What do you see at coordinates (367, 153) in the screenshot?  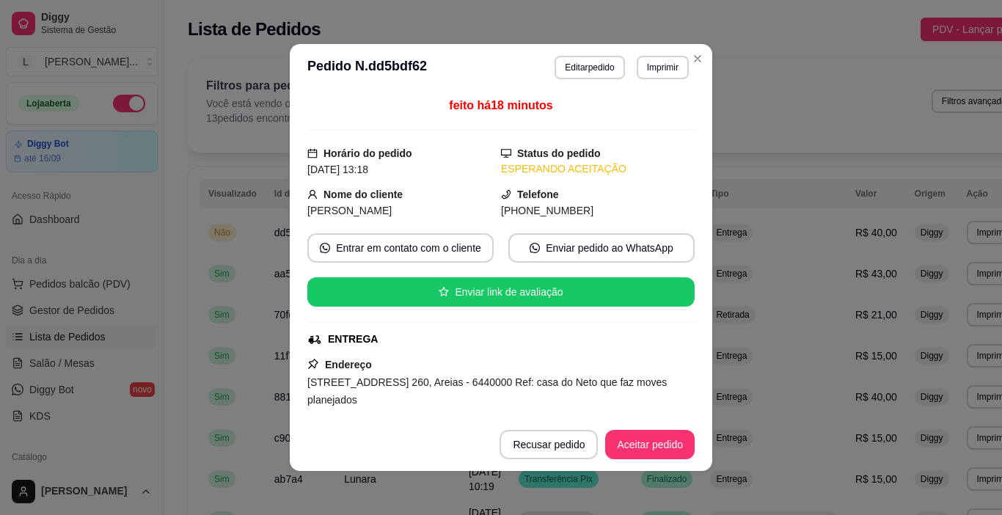 I see `strong: Horário do pedido` at bounding box center [367, 153].